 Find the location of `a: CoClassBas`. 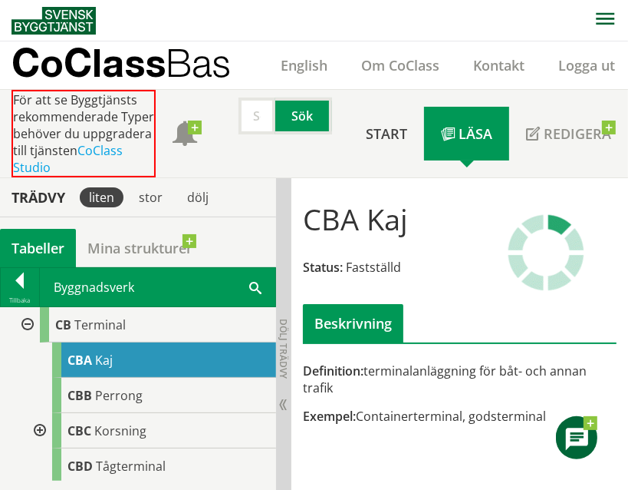

a: CoClassBas is located at coordinates (137, 65).